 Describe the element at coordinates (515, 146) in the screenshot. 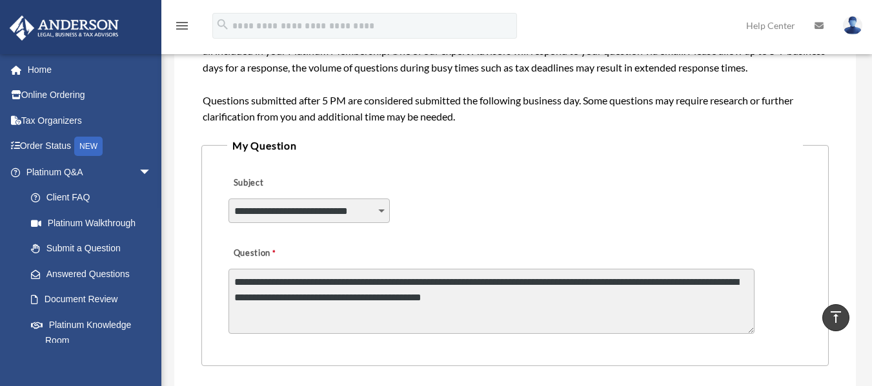

I see `legend: My Question` at that location.